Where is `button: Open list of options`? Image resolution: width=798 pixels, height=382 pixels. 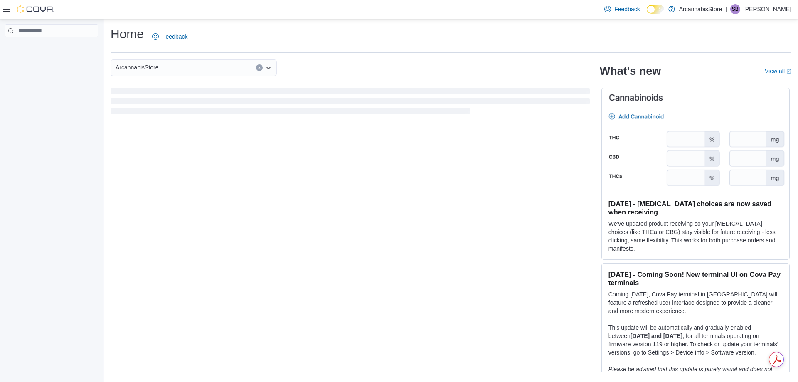
button: Open list of options is located at coordinates (269, 68).